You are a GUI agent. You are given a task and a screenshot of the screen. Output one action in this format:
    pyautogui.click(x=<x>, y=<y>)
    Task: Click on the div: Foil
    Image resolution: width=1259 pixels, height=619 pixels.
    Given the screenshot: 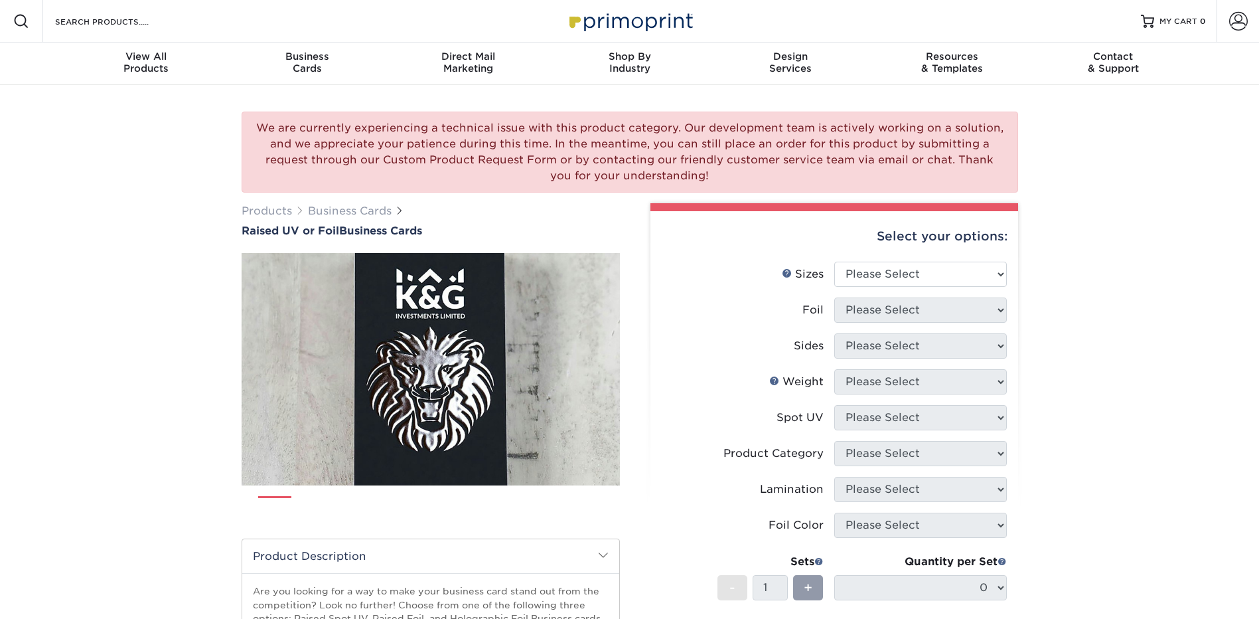 What is the action you would take?
    pyautogui.click(x=813, y=310)
    